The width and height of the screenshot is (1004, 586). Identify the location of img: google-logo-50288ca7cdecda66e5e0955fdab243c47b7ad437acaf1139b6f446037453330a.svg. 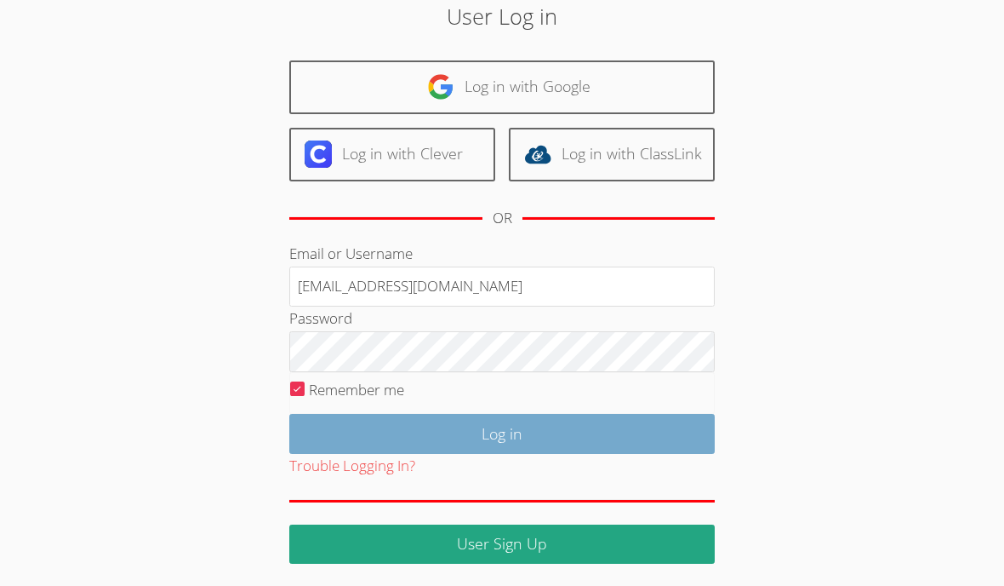
(441, 87).